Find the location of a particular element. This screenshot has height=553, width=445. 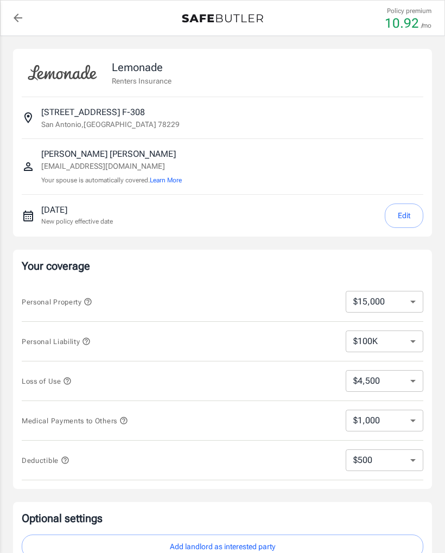

img: Lemonade is located at coordinates (62, 73).